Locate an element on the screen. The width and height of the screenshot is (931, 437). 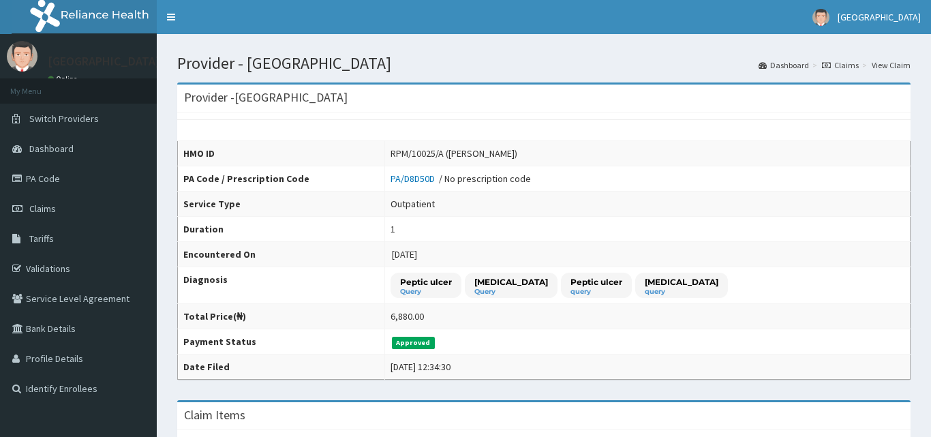
span: Switch Providers is located at coordinates (64, 119).